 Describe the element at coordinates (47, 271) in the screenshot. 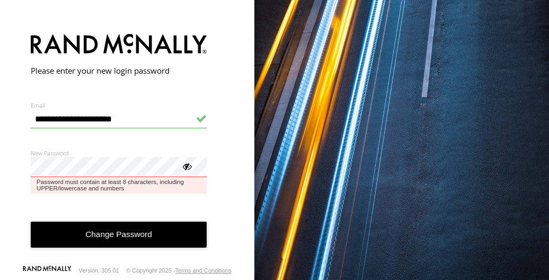

I see `a: Visit our Website` at that location.